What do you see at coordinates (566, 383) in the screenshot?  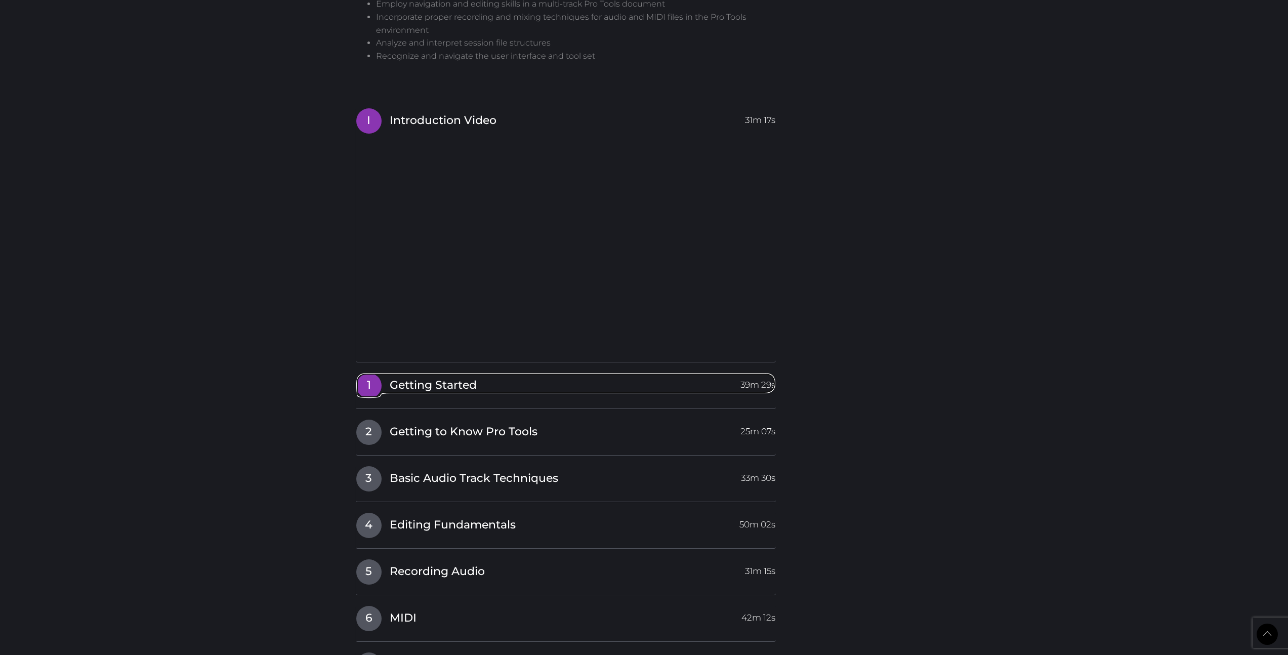 I see `a: 1Getting Started39m 29s` at bounding box center [566, 383].